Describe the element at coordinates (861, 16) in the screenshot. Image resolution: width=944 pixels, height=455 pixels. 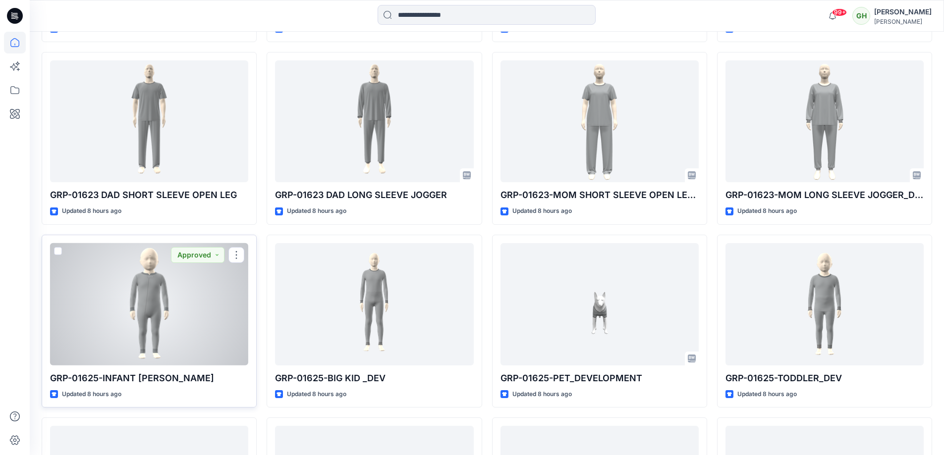
I see `div: GH` at that location.